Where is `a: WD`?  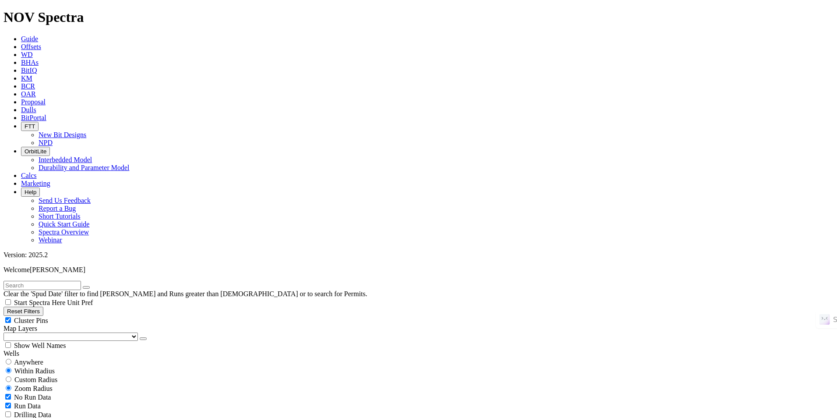 a: WD is located at coordinates (27, 54).